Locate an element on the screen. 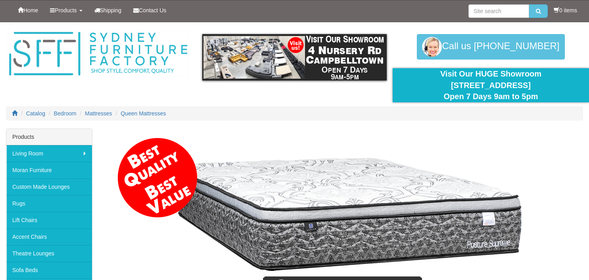 This screenshot has height=280, width=589. a: Sofa Beds is located at coordinates (49, 270).